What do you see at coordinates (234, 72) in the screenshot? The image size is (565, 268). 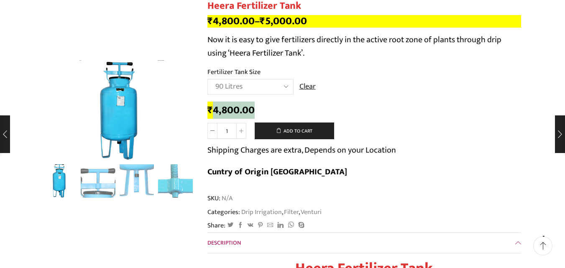 I see `label: Fertilizer Tank Size` at bounding box center [234, 72].